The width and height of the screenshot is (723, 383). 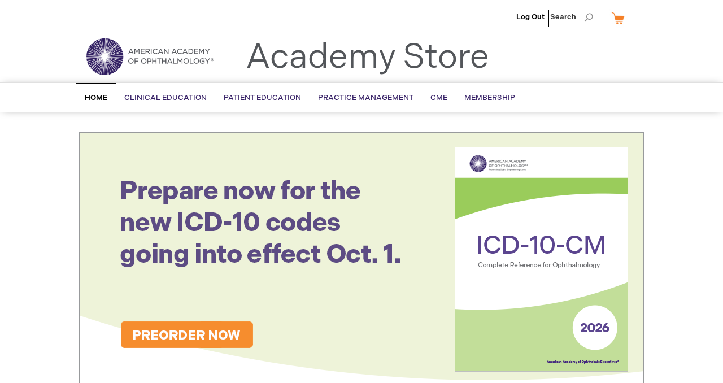 I want to click on span: Membership, so click(x=490, y=98).